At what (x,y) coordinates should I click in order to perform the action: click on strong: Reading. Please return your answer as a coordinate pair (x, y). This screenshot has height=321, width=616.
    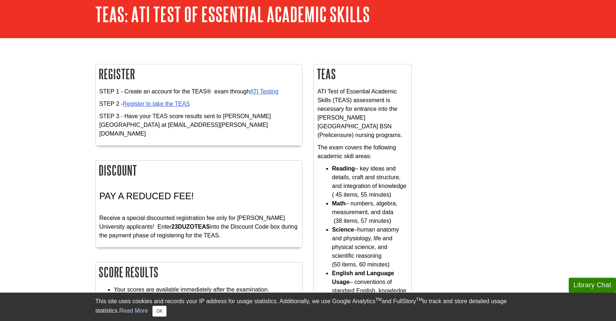
    Looking at the image, I should click on (343, 168).